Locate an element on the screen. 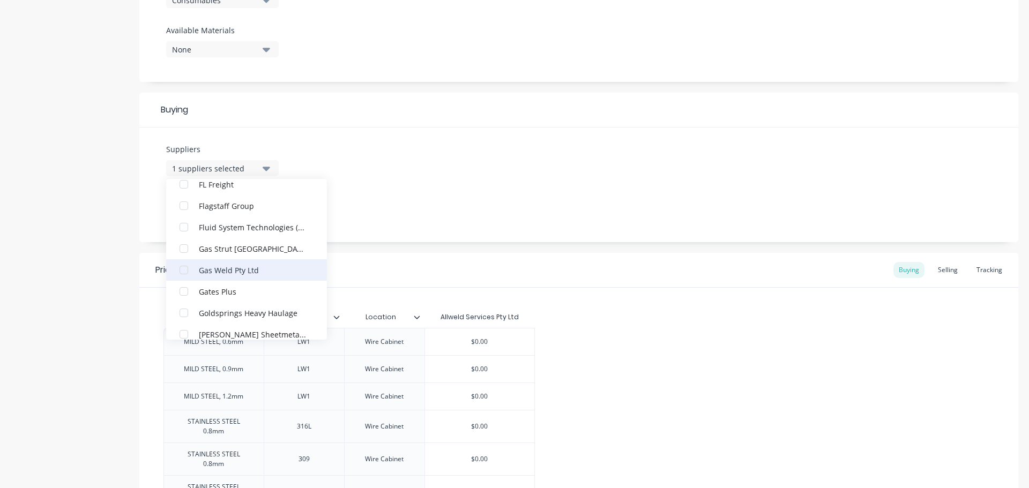 The image size is (1029, 488). button: 1 suppliers selected is located at coordinates (223, 168).